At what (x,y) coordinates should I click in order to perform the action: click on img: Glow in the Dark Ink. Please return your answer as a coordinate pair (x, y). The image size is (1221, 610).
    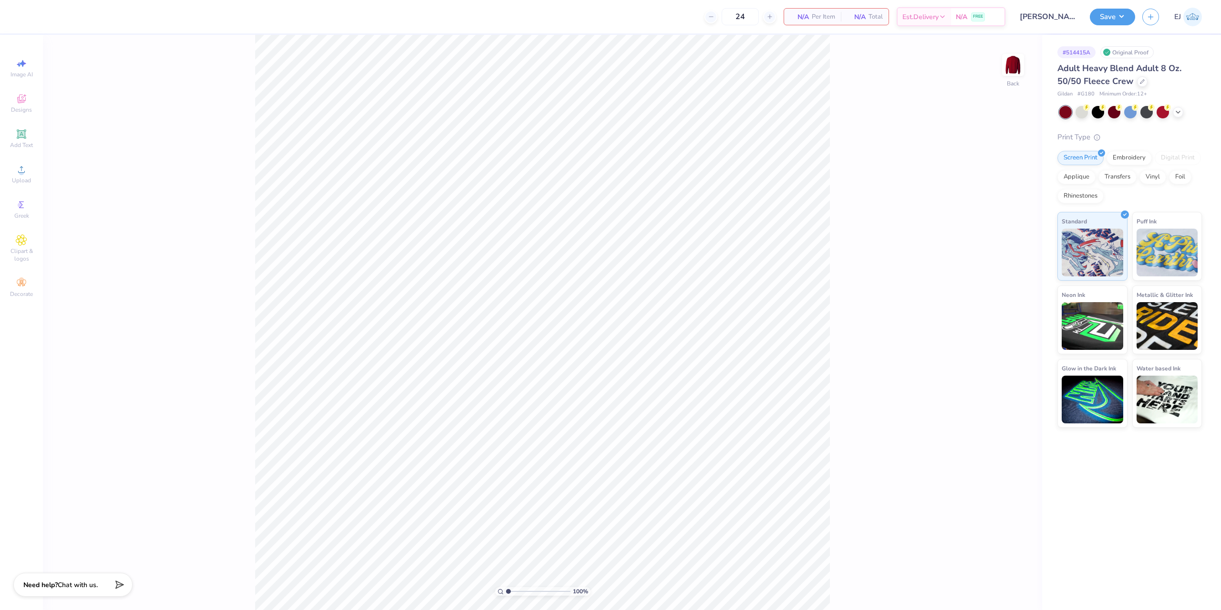
    Looking at the image, I should click on (1092, 399).